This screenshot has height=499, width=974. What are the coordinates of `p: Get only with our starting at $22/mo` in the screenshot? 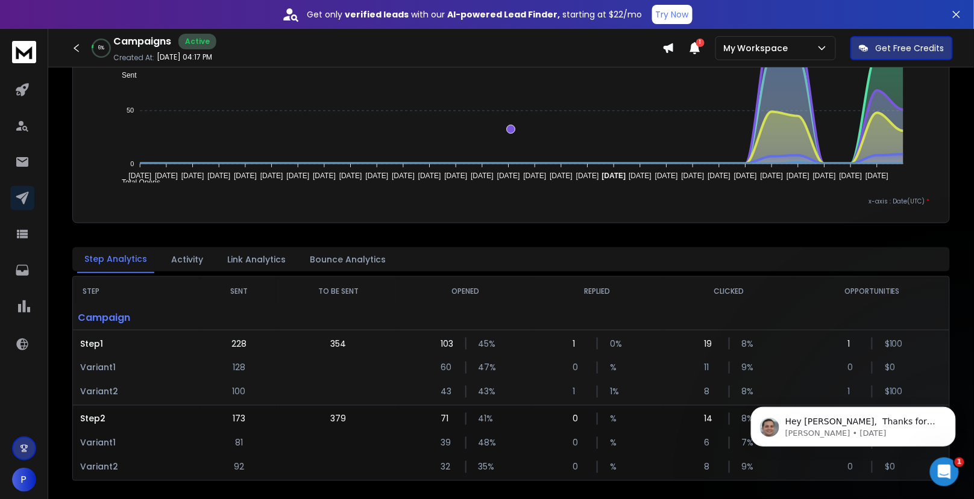 It's located at (475, 14).